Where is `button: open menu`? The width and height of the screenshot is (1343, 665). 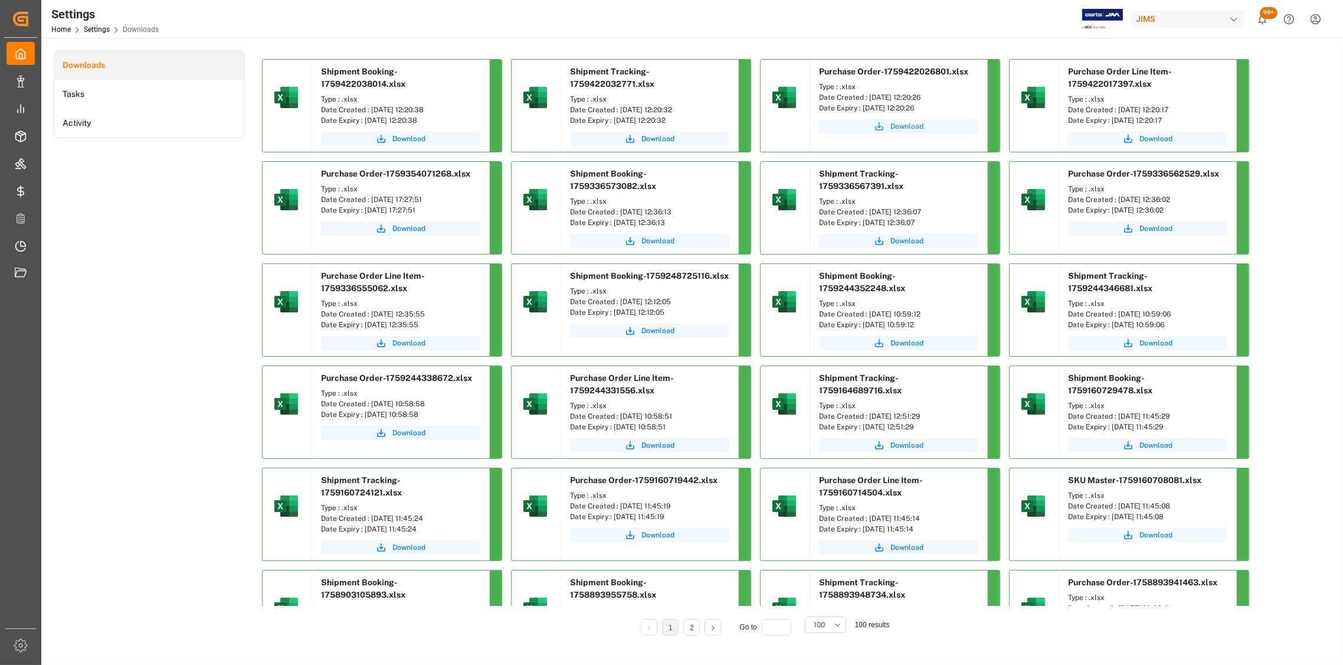
button: open menu is located at coordinates (826, 624).